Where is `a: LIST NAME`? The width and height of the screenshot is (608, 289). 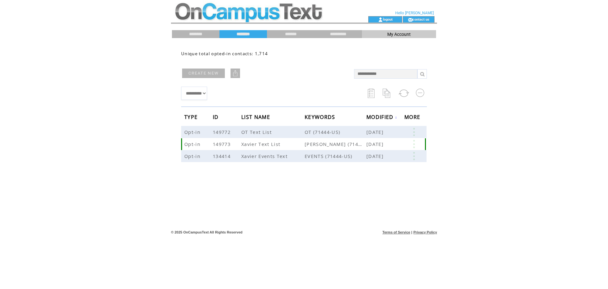
a: LIST NAME is located at coordinates (257, 117).